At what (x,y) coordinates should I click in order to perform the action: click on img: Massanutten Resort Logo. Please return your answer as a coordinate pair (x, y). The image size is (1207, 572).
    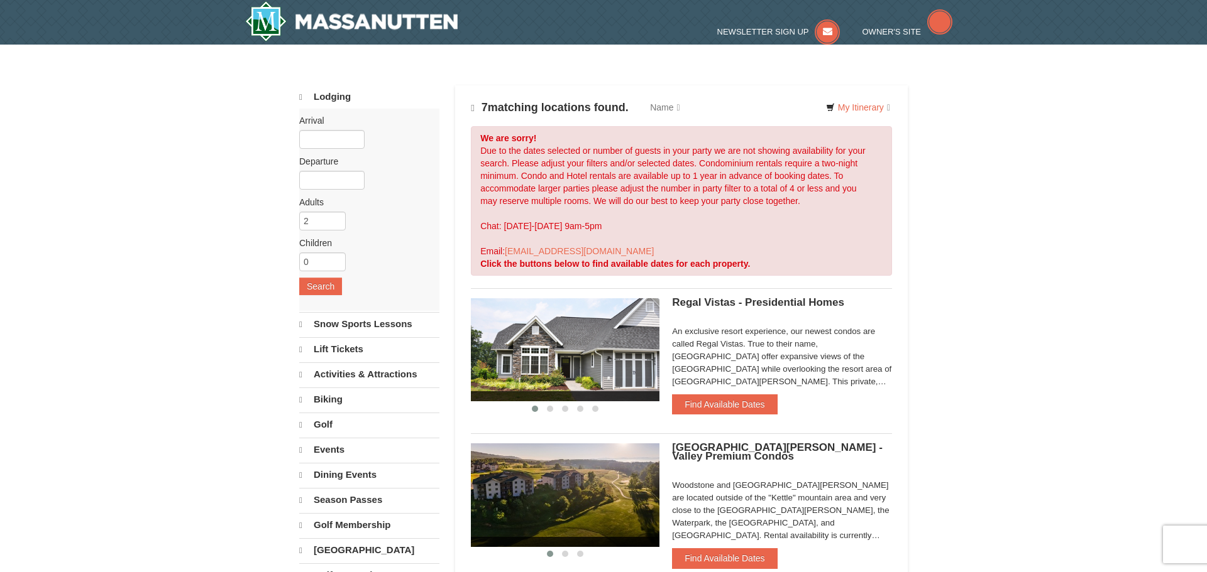
    Looking at the image, I should click on (351, 21).